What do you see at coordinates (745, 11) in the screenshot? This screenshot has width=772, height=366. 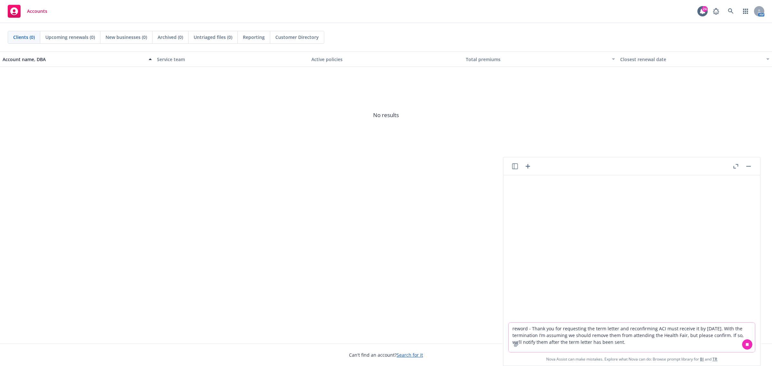 I see `a: Switch app` at bounding box center [745, 11].